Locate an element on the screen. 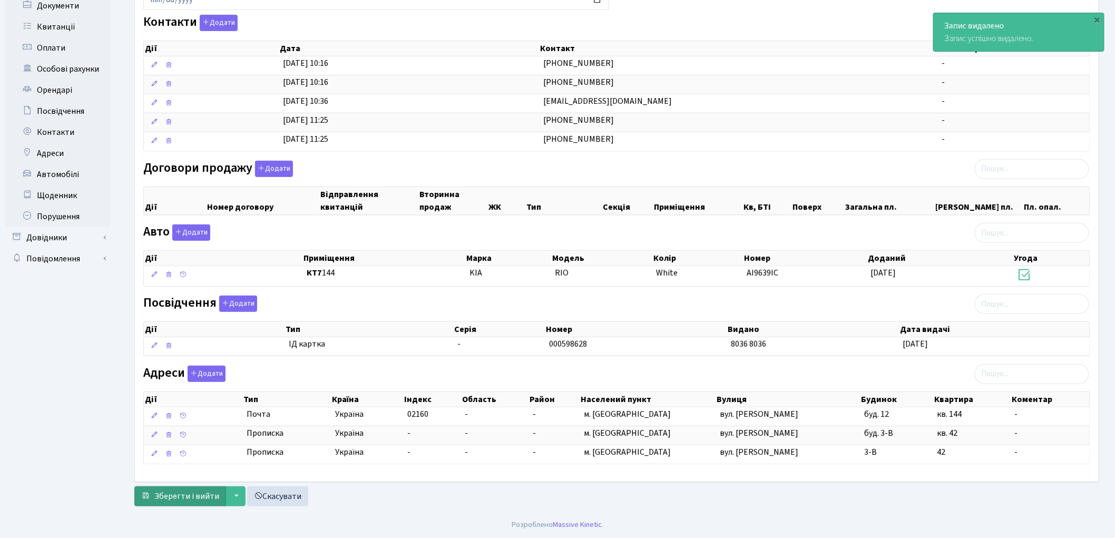 This screenshot has width=1115, height=538. span: AI9639IC is located at coordinates (763, 273).